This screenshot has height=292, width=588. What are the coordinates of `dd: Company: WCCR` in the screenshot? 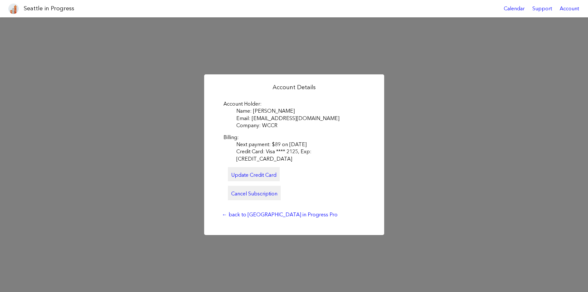 It's located at (301, 125).